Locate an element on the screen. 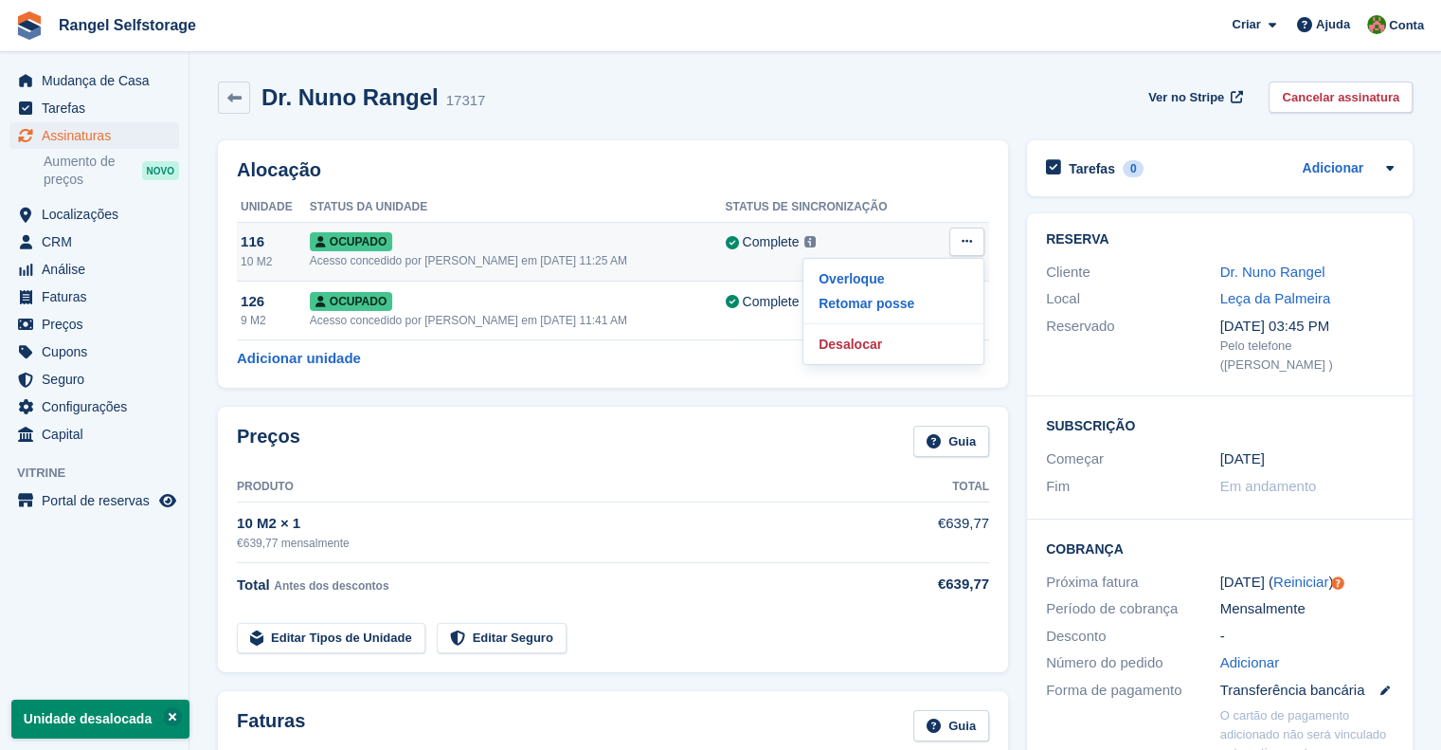 Image resolution: width=1441 pixels, height=750 pixels. div: 116 is located at coordinates (275, 242).